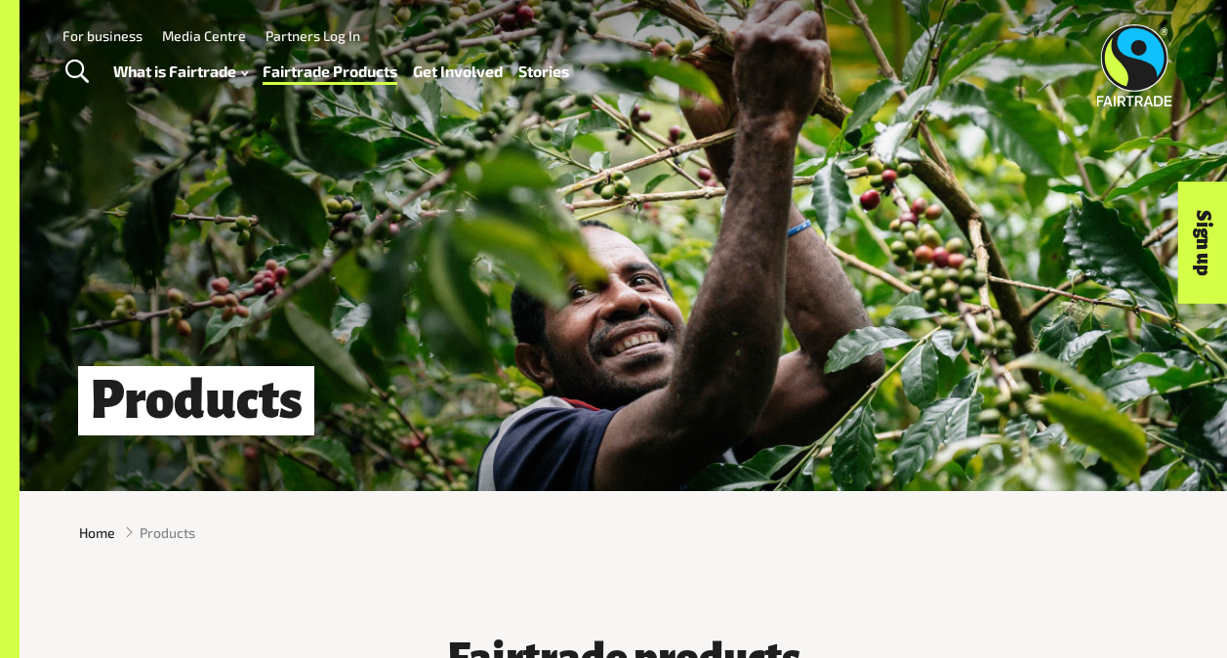 Image resolution: width=1227 pixels, height=658 pixels. Describe the element at coordinates (167, 532) in the screenshot. I see `span: Products` at that location.